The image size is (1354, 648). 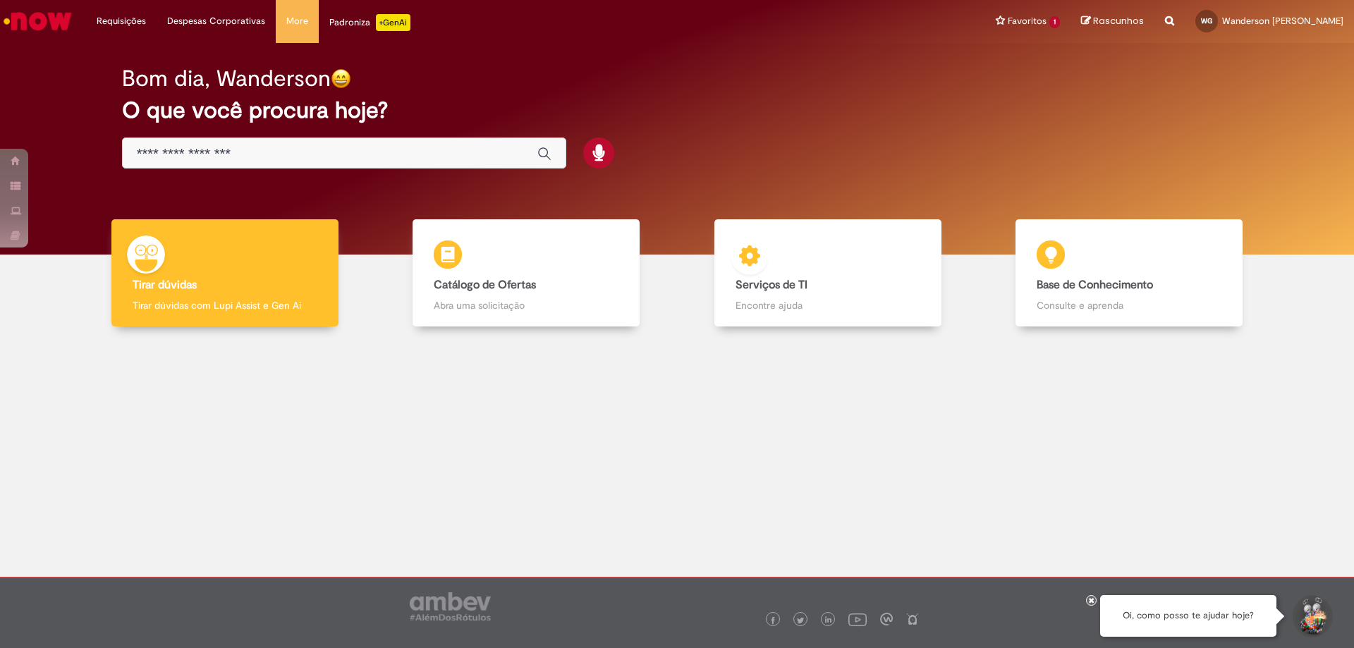 What do you see at coordinates (773, 621) in the screenshot?
I see `img: logo_footer_facebook.png` at bounding box center [773, 621].